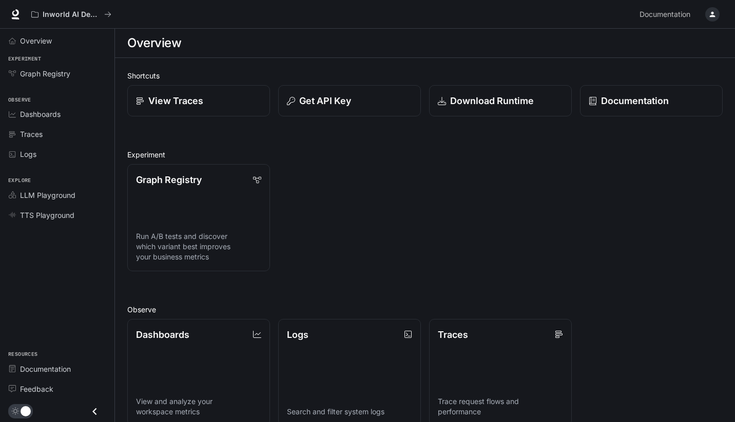 This screenshot has height=422, width=735. I want to click on a: Download Runtime, so click(500, 101).